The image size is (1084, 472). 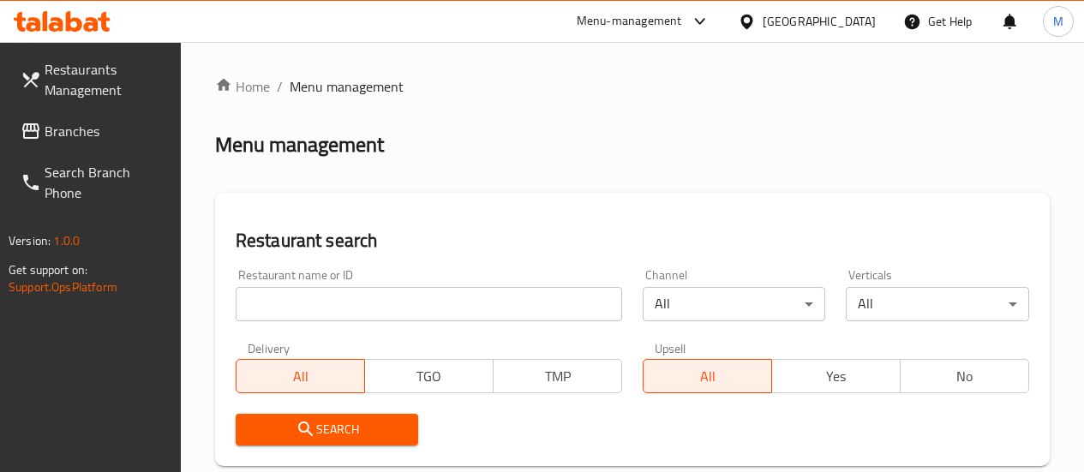 I want to click on span: Restaurants Management, so click(x=105, y=80).